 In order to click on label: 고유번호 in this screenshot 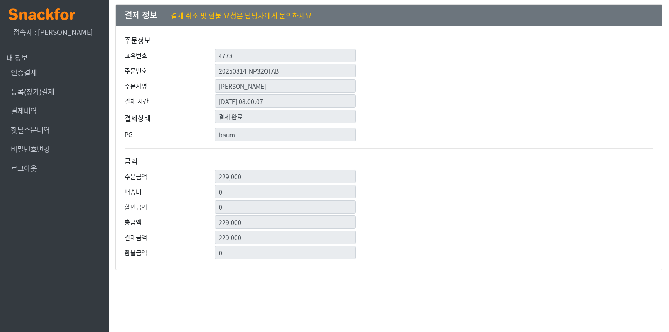, I will do `click(163, 55)`.